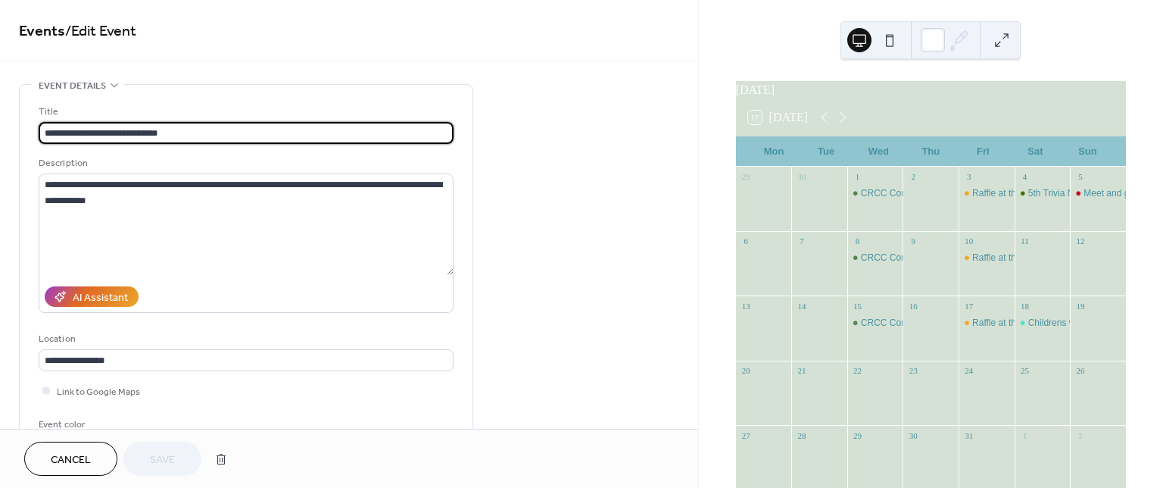  I want to click on div: Tue, so click(826, 151).